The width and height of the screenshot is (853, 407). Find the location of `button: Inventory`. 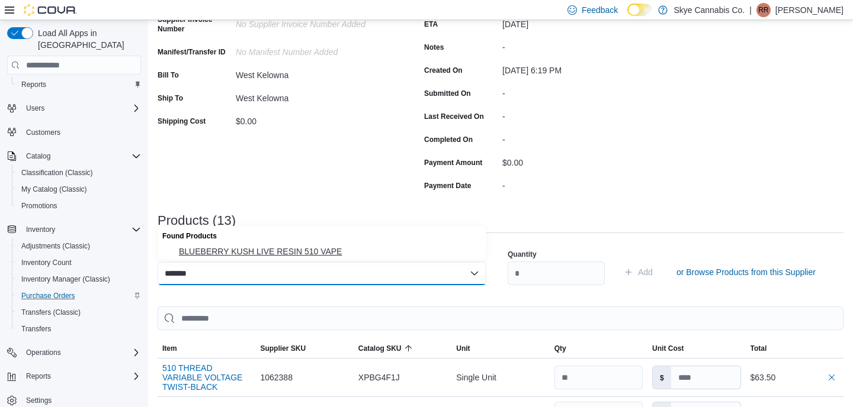

button: Inventory is located at coordinates (40, 230).